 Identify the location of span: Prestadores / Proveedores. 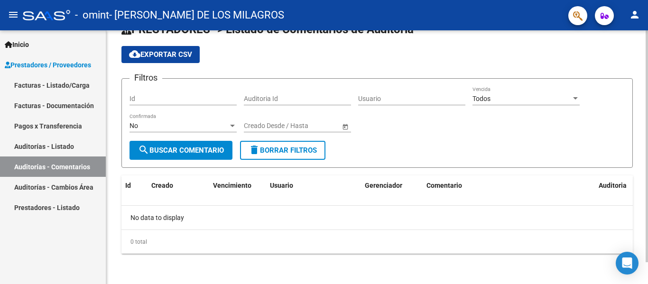
(48, 65).